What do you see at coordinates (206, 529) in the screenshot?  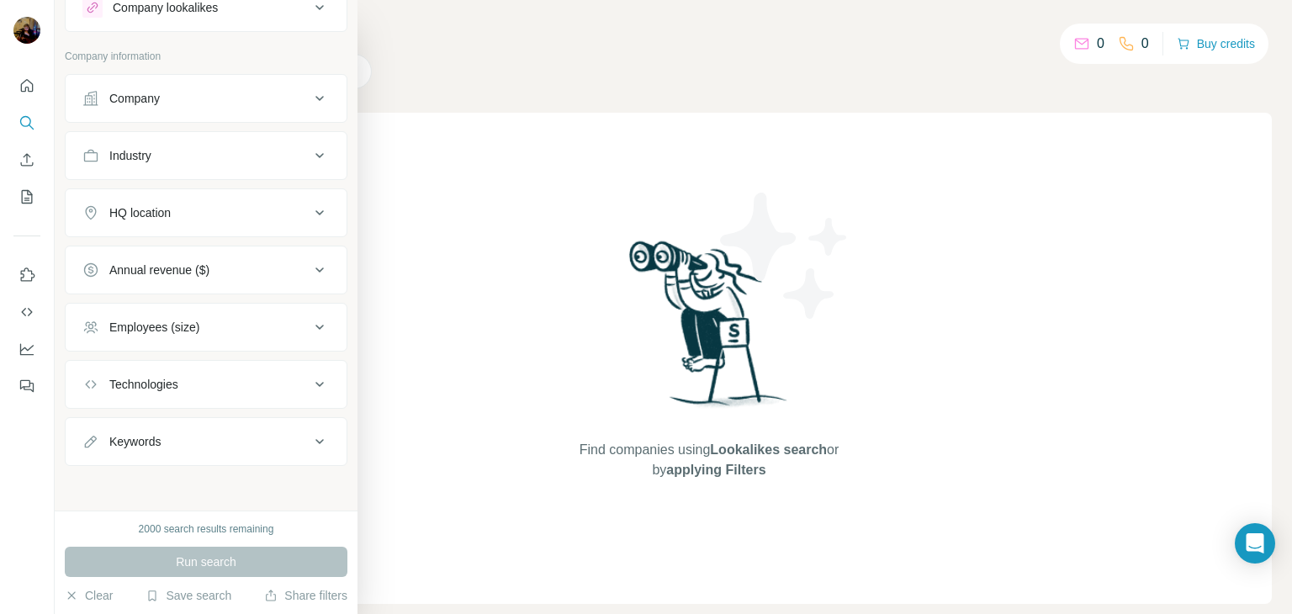 I see `div: 2000 search results remaining` at bounding box center [206, 529].